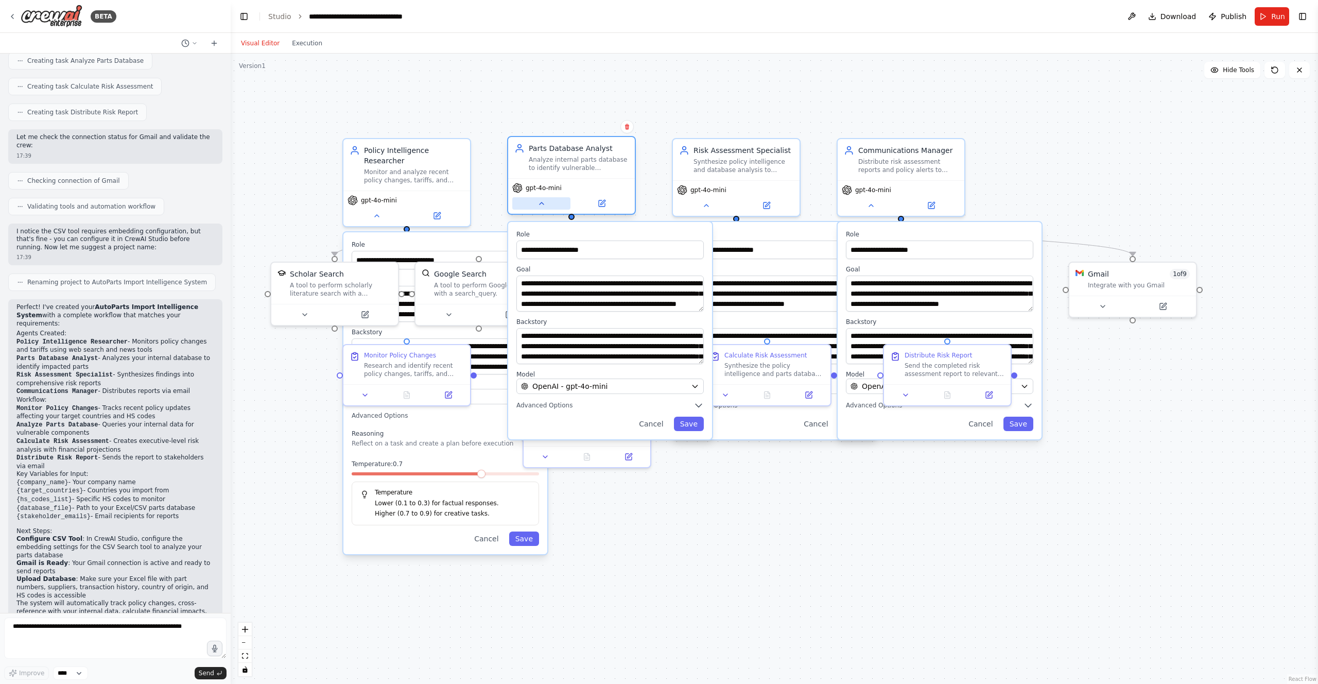 This screenshot has width=1318, height=684. Describe the element at coordinates (50, 491) in the screenshot. I see `code: {target_countries}` at that location.